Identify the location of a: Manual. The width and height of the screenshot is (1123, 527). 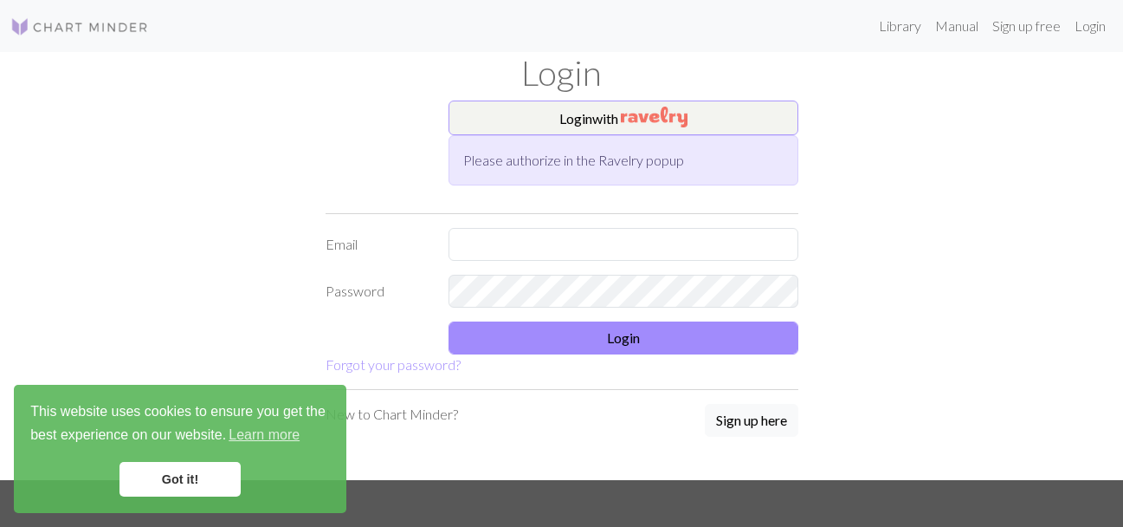
(957, 26).